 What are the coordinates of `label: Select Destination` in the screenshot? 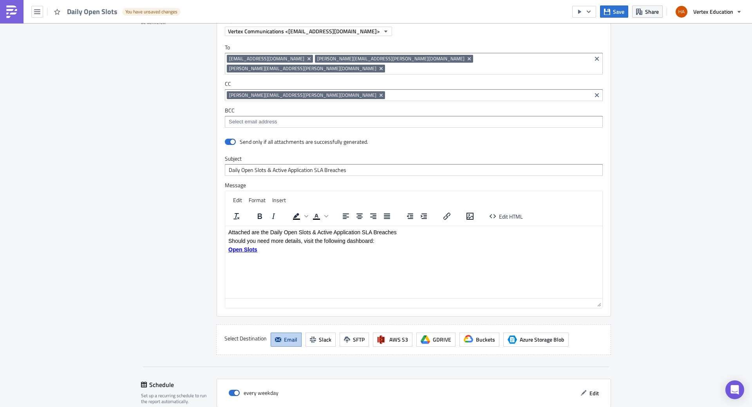 It's located at (246, 338).